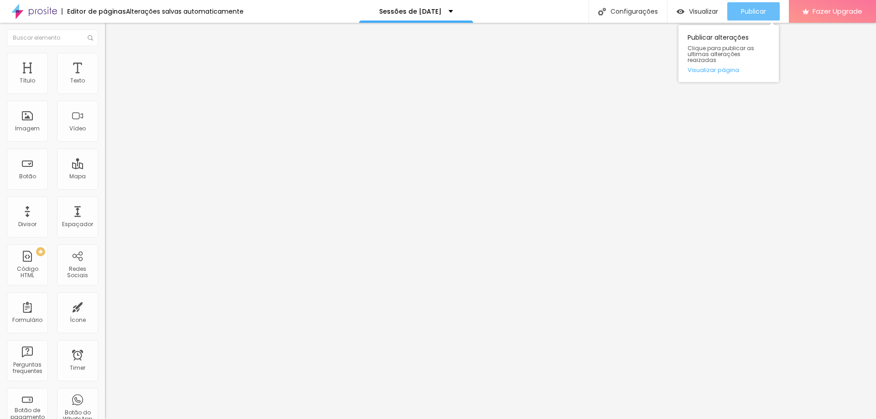 The height and width of the screenshot is (419, 876). Describe the element at coordinates (185, 11) in the screenshot. I see `div: Alterações salvas automaticamente` at that location.